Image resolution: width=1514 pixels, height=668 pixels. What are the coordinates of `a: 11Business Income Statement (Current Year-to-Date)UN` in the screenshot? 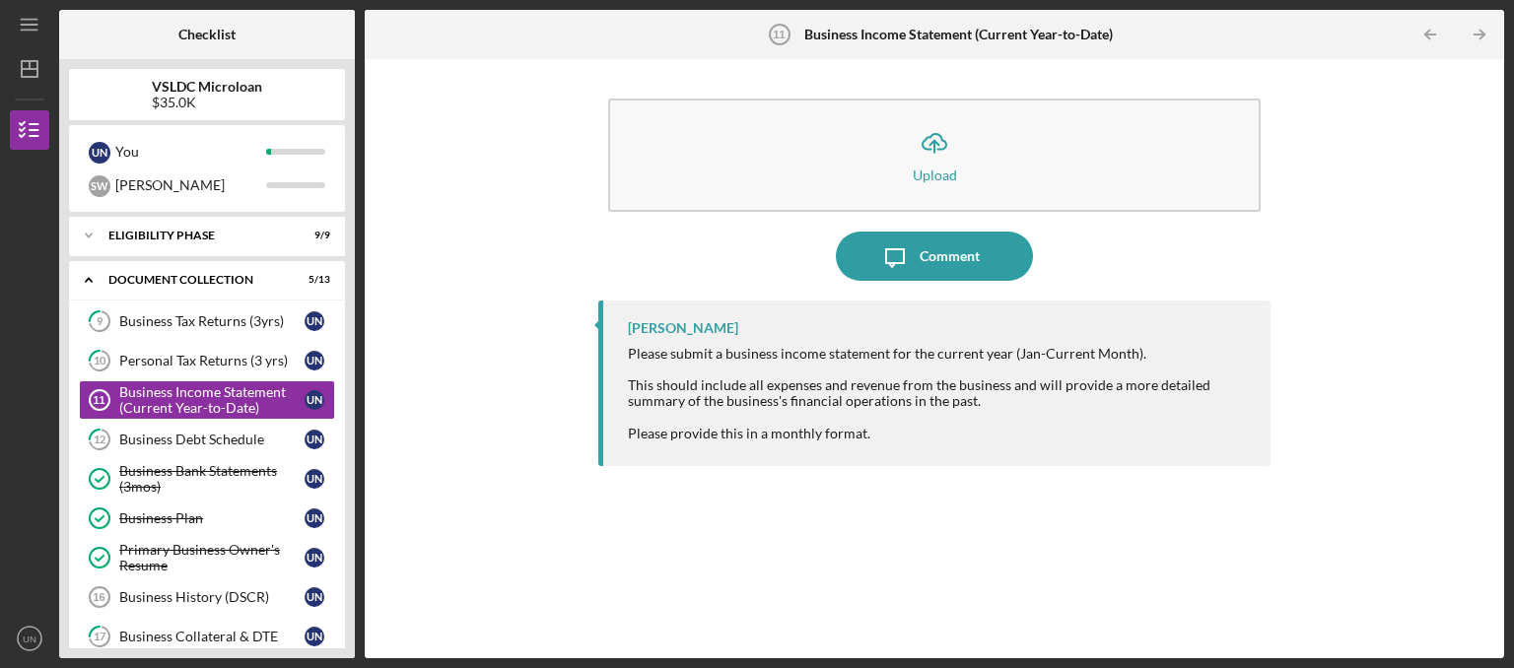 It's located at (207, 400).